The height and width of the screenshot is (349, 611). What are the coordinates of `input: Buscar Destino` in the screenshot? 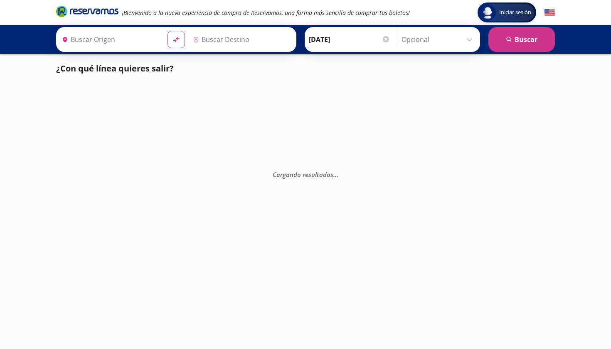 It's located at (241, 39).